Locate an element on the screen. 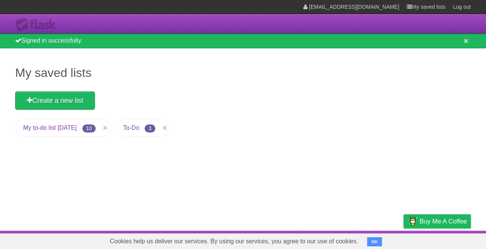 This screenshot has height=249, width=486. img: Buy me a coffee is located at coordinates (413, 221).